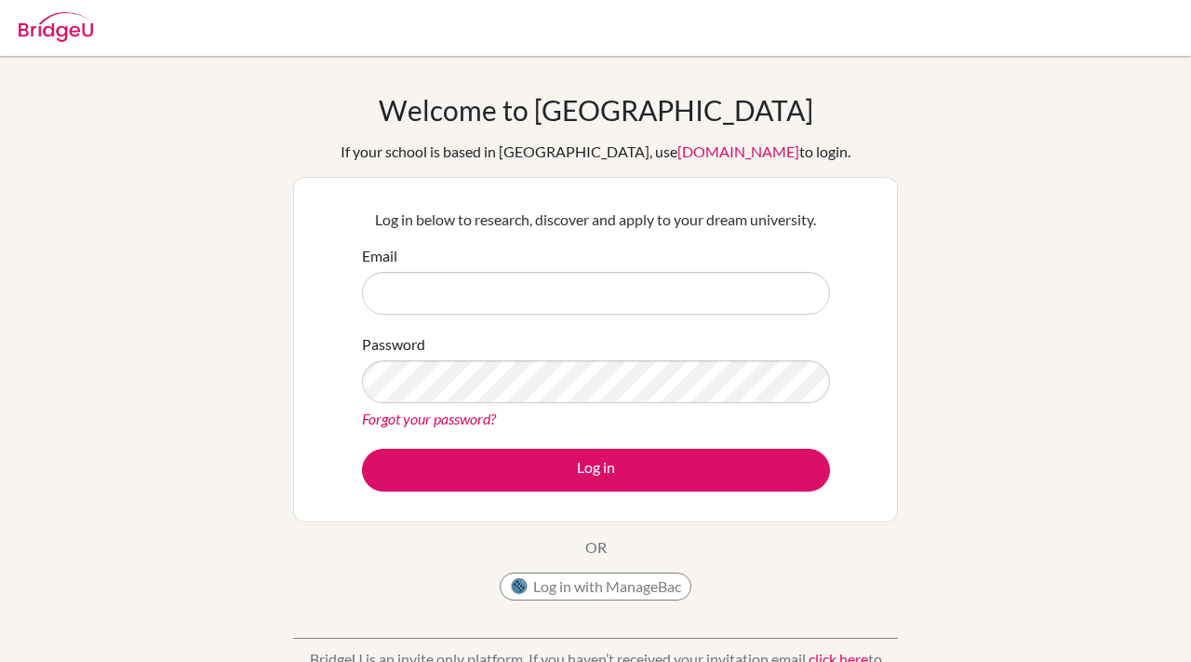 The height and width of the screenshot is (662, 1191). What do you see at coordinates (596, 470) in the screenshot?
I see `button: Log in` at bounding box center [596, 470].